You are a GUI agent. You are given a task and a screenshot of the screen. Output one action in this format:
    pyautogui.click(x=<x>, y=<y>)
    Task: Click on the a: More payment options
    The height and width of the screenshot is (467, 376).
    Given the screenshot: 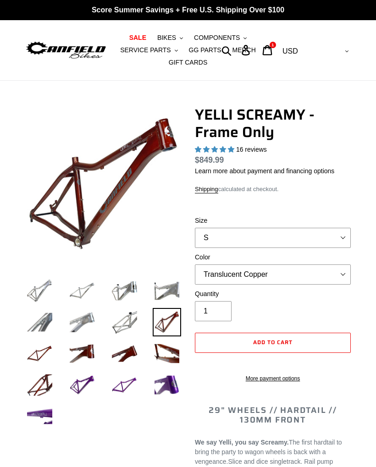 What is the action you would take?
    pyautogui.click(x=273, y=379)
    